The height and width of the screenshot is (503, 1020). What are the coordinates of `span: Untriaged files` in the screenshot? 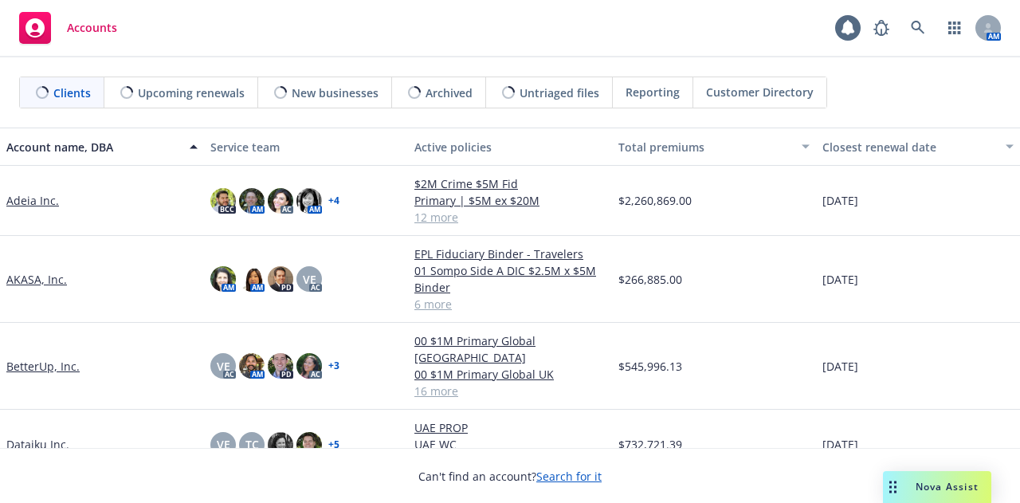 It's located at (559, 92).